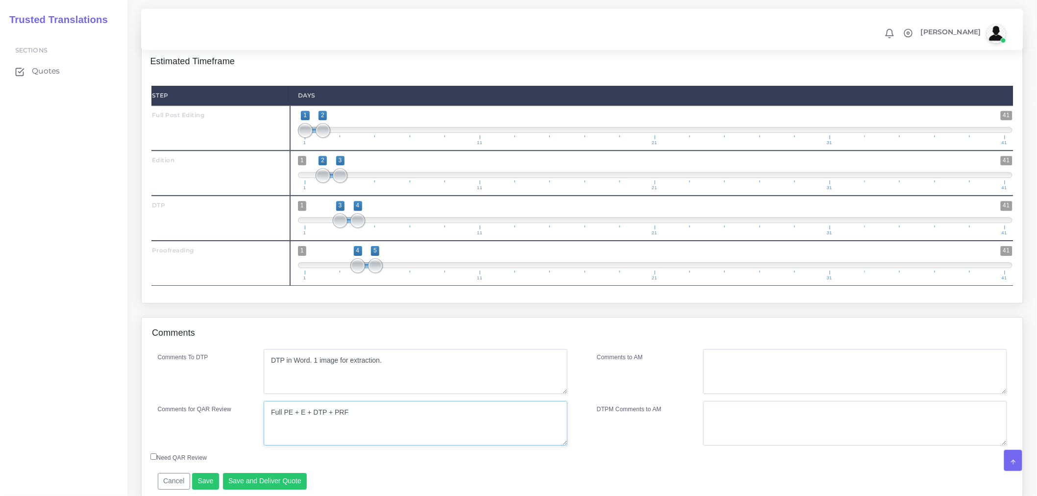  What do you see at coordinates (265, 481) in the screenshot?
I see `button: Save and Deliver Quote` at bounding box center [265, 481].